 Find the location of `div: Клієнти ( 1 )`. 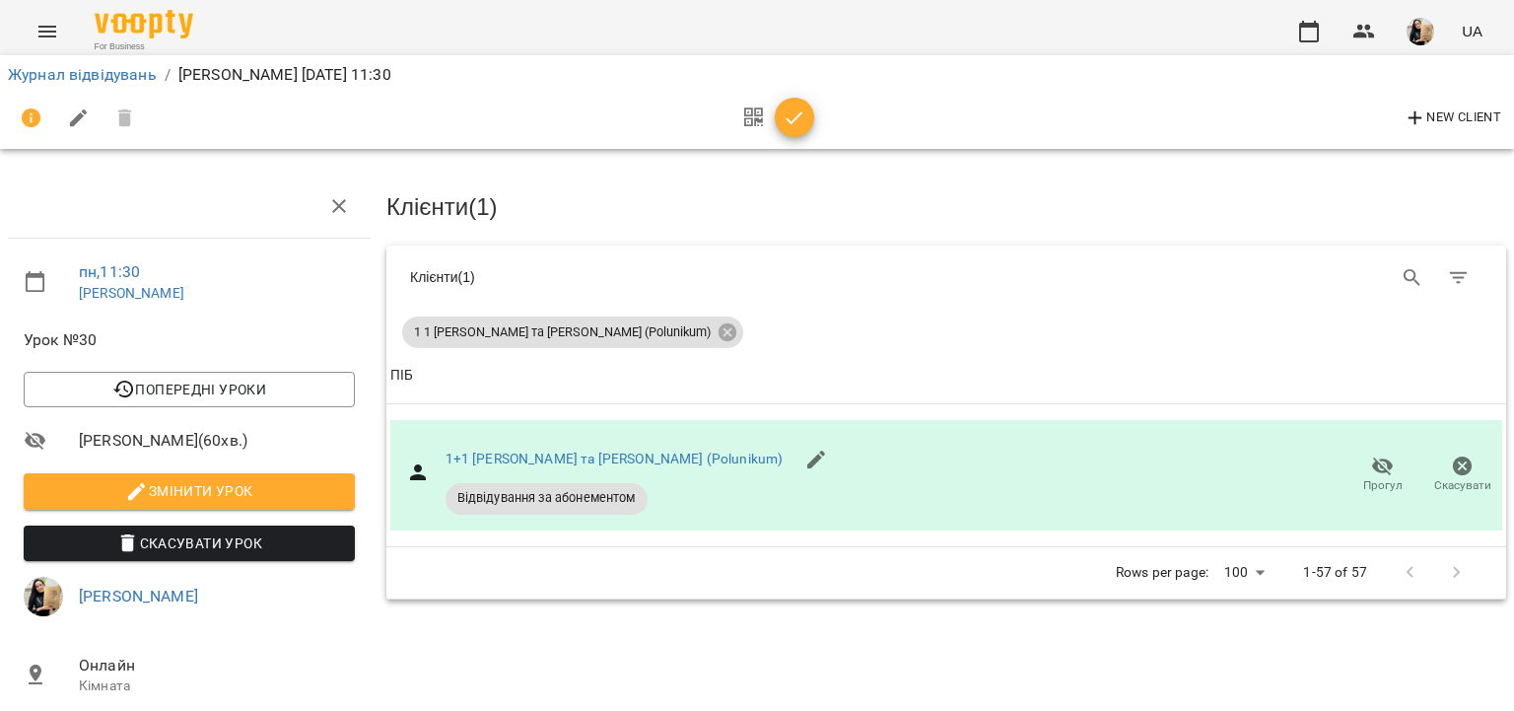

div: Клієнти ( 1 ) is located at coordinates (670, 277).